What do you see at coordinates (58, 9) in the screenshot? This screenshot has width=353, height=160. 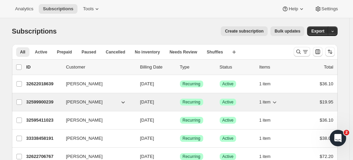 I see `button: Subscriptions` at bounding box center [58, 9].